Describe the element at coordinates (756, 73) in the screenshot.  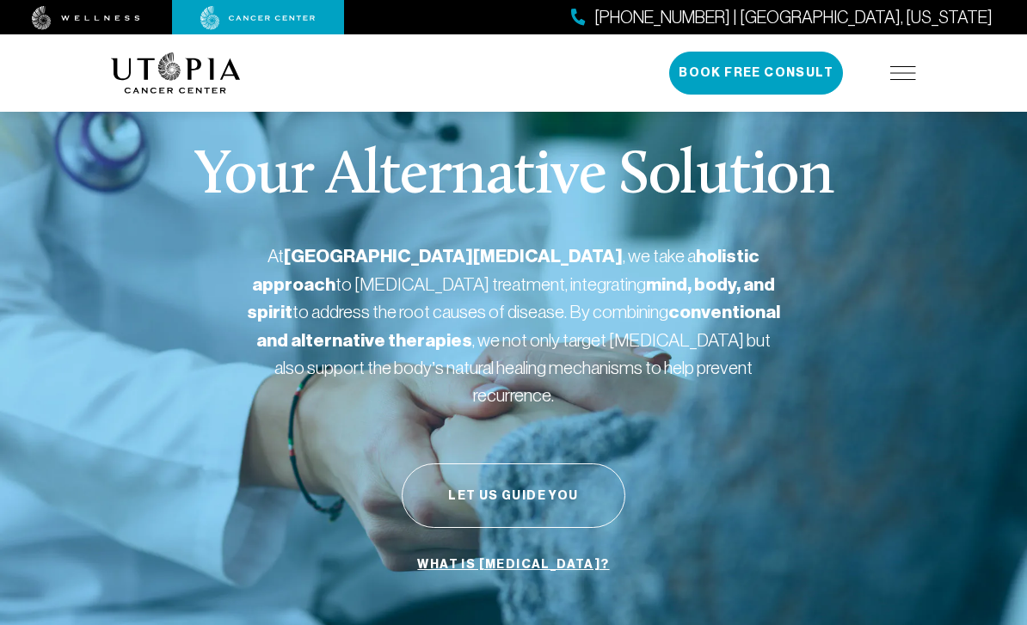
I see `button: Book Free Consult` at that location.